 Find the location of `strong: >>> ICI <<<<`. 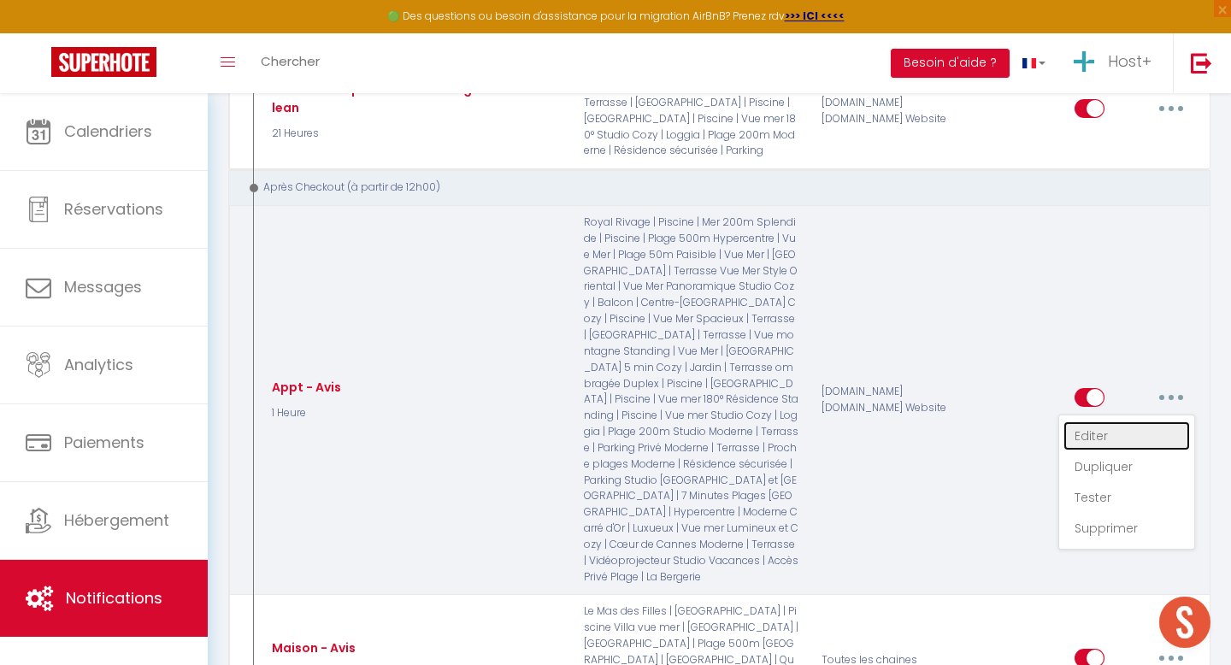

strong: >>> ICI <<<< is located at coordinates (815, 15).